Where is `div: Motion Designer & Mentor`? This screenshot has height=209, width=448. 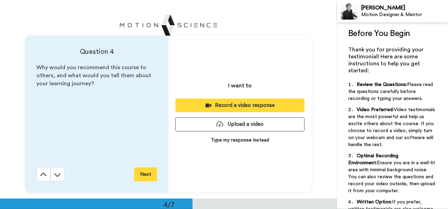
div: Motion Designer & Mentor is located at coordinates (404, 15).